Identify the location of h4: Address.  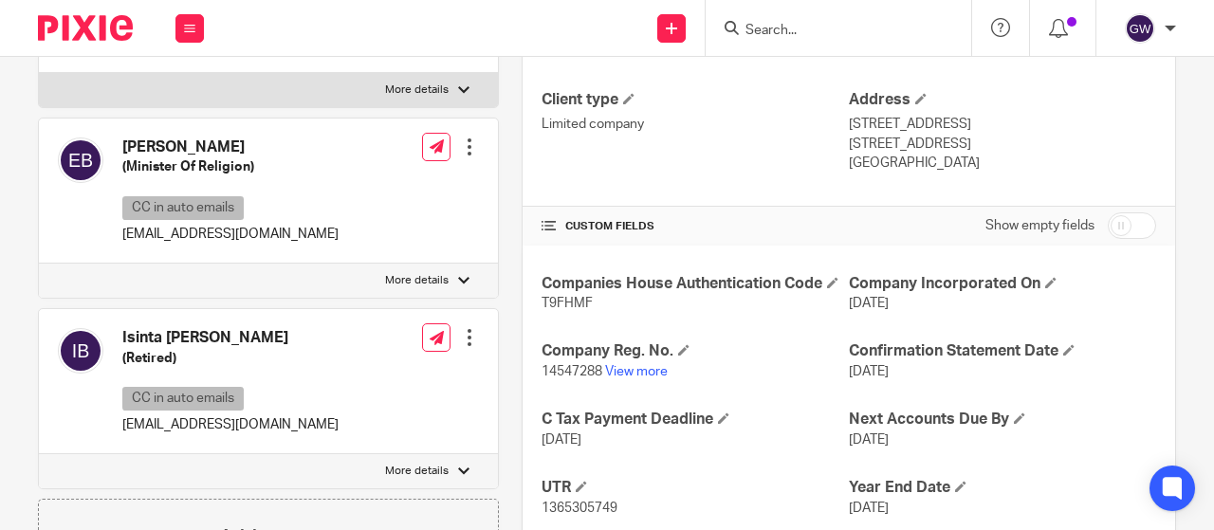
(1003, 100).